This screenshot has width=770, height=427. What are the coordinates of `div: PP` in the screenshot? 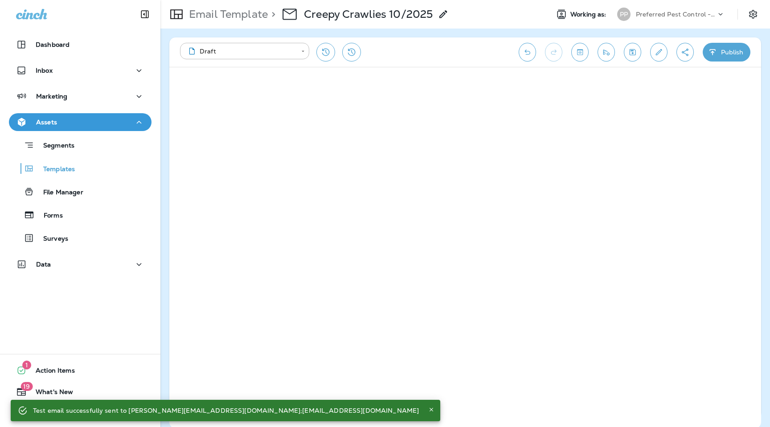 It's located at (624, 14).